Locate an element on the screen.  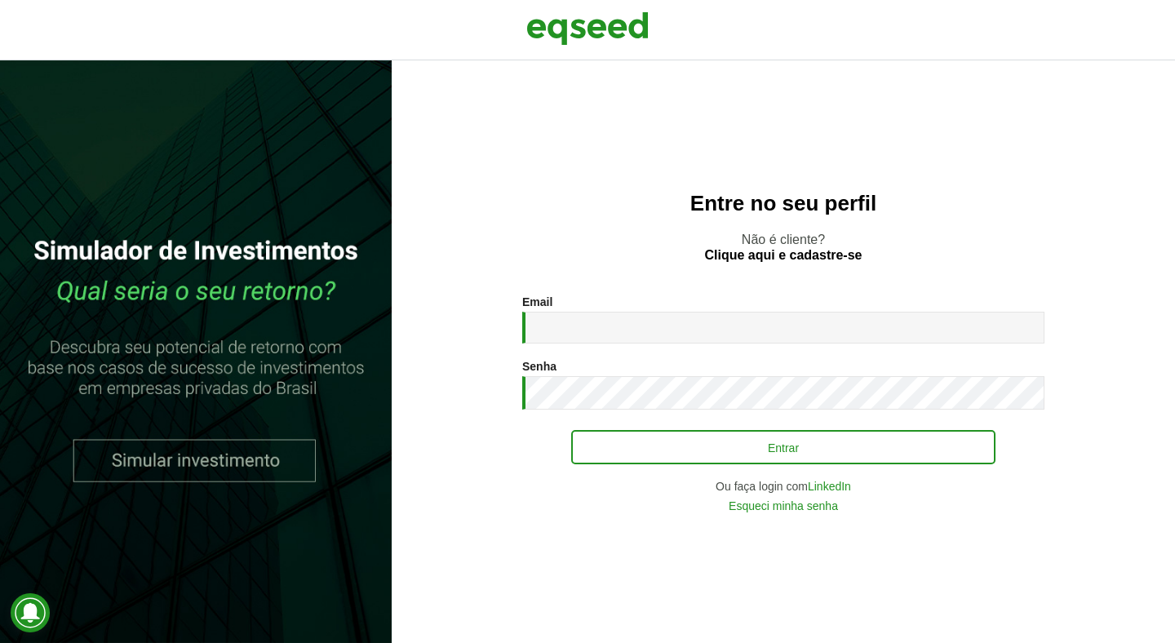
button: Entrar is located at coordinates (783, 447).